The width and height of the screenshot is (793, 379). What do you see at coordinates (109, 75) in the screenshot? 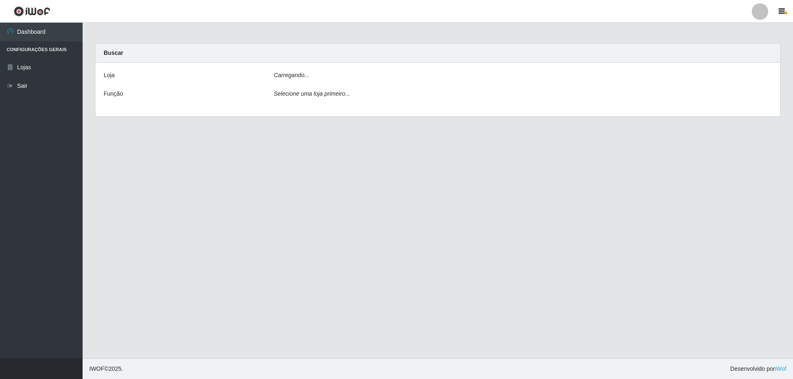
I see `label: Loja` at bounding box center [109, 75].